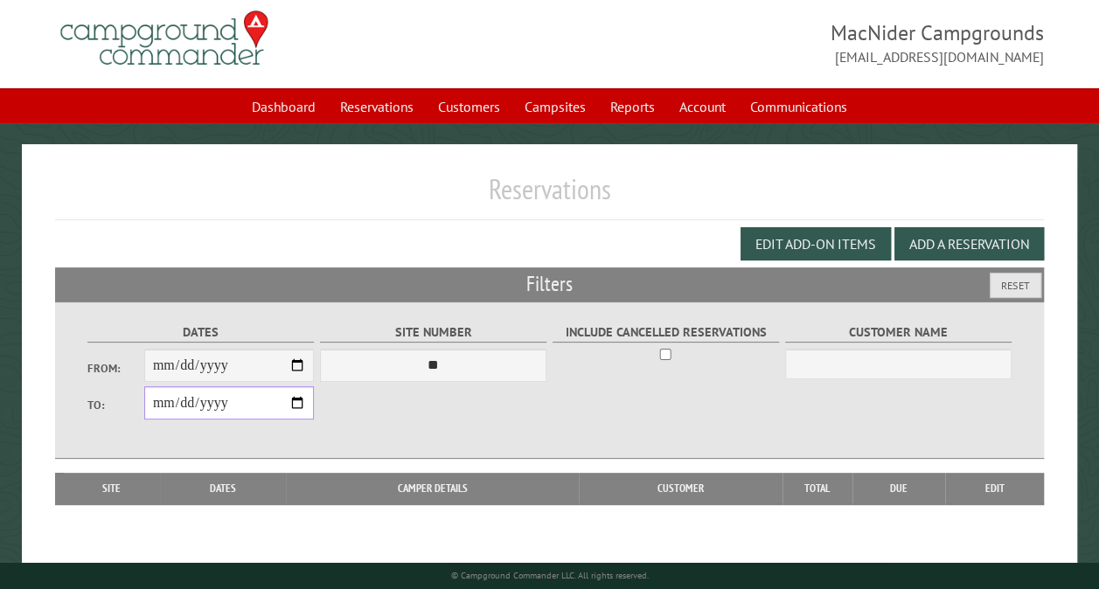 The width and height of the screenshot is (1099, 589). Describe the element at coordinates (898, 332) in the screenshot. I see `label: Customer Name` at that location.